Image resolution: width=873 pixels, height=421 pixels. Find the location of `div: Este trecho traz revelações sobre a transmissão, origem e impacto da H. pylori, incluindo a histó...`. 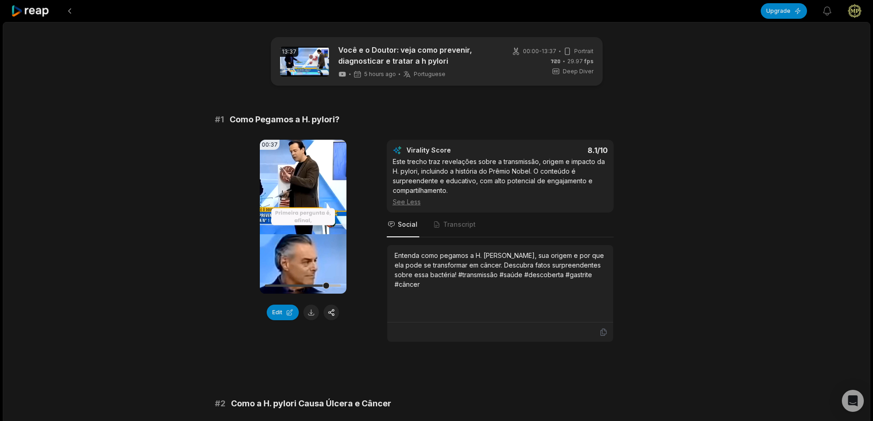

div: Este trecho traz revelações sobre a transmissão, origem e impacto da H. pylori, incluindo a histó... is located at coordinates (500, 182).